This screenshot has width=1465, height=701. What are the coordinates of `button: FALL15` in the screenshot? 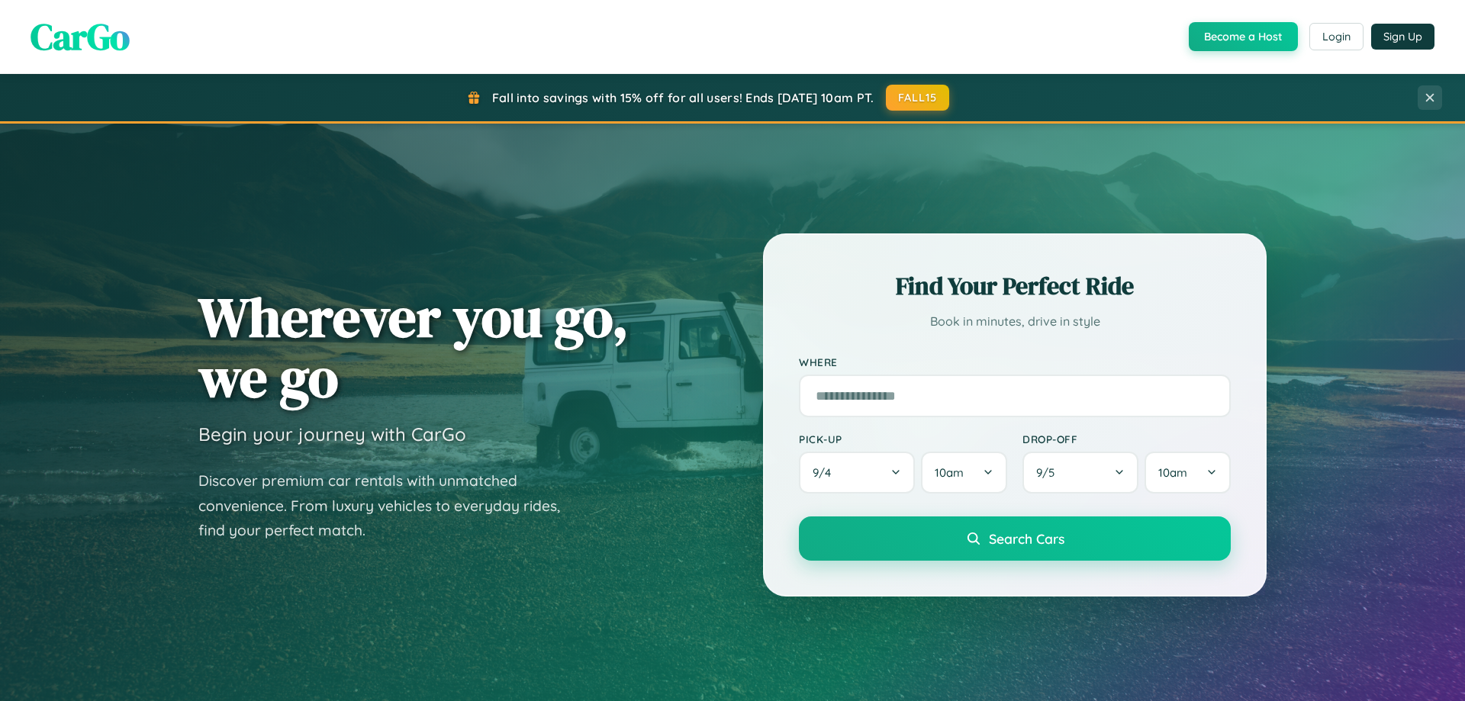 It's located at (918, 98).